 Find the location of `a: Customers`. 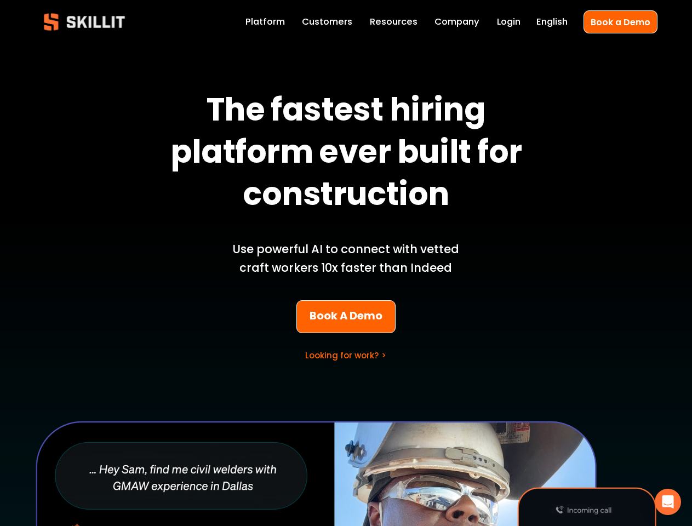

a: Customers is located at coordinates (327, 22).